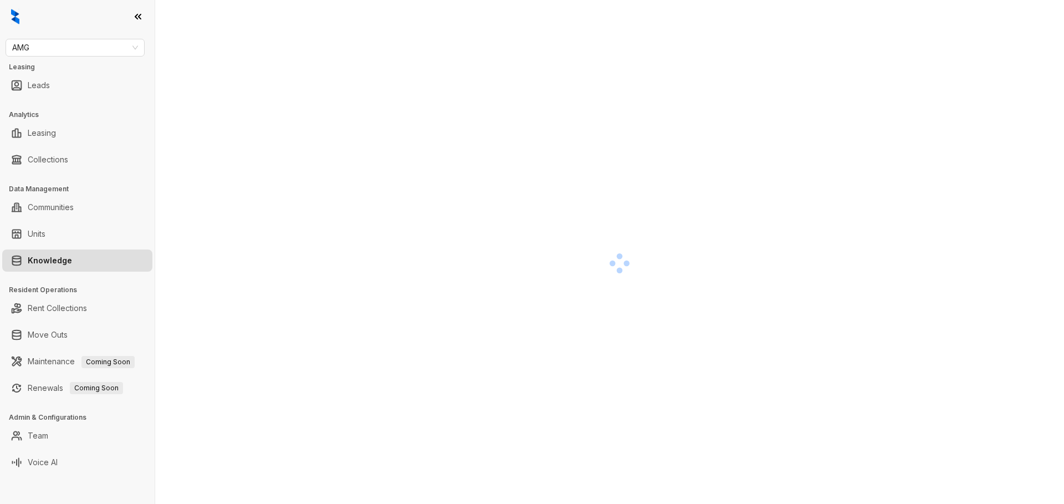  I want to click on a: Leads, so click(39, 85).